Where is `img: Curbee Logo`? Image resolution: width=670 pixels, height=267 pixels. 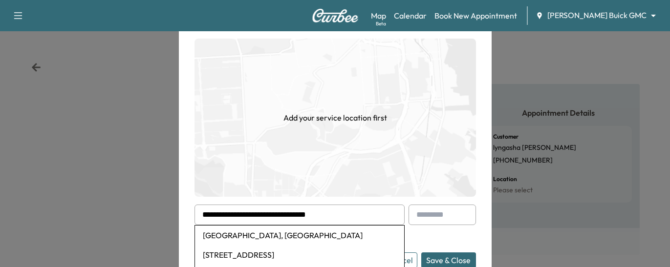 img: Curbee Logo is located at coordinates (335, 16).